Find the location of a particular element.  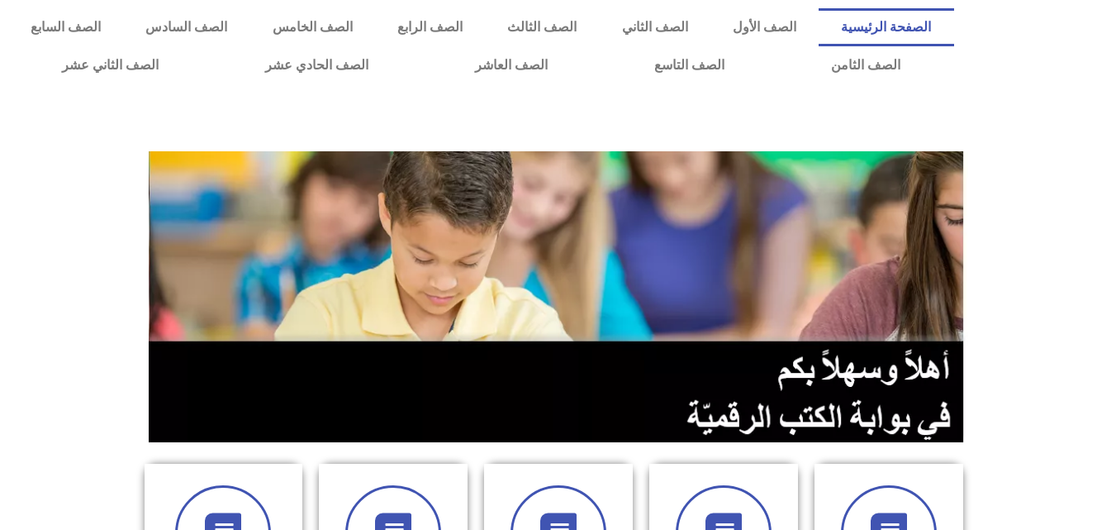

a: الصف العاشر is located at coordinates (511, 65).